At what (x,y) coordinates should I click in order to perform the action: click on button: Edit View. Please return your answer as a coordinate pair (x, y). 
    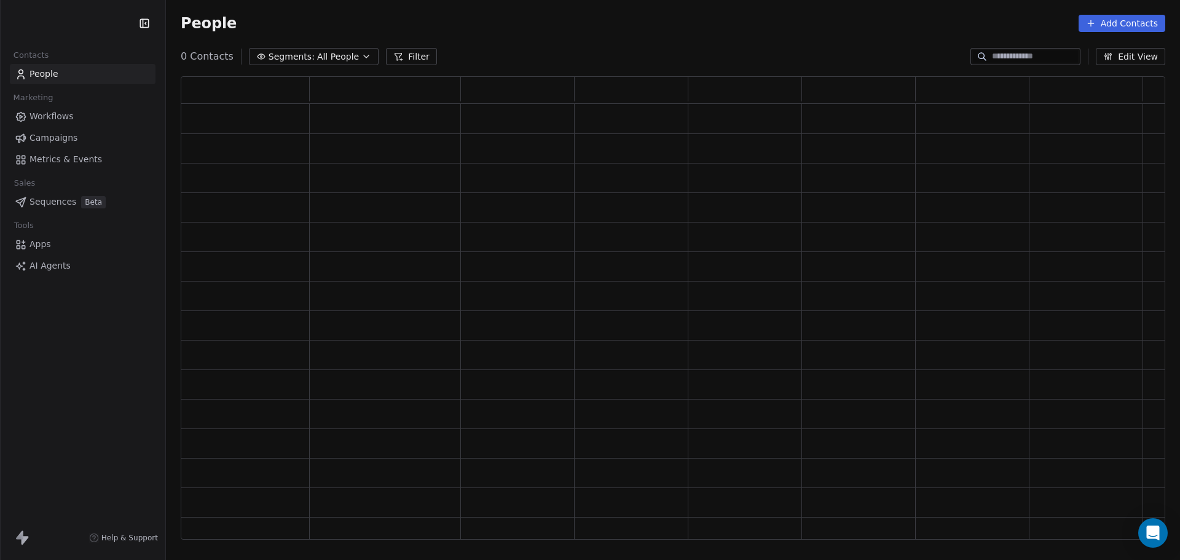
    Looking at the image, I should click on (1131, 57).